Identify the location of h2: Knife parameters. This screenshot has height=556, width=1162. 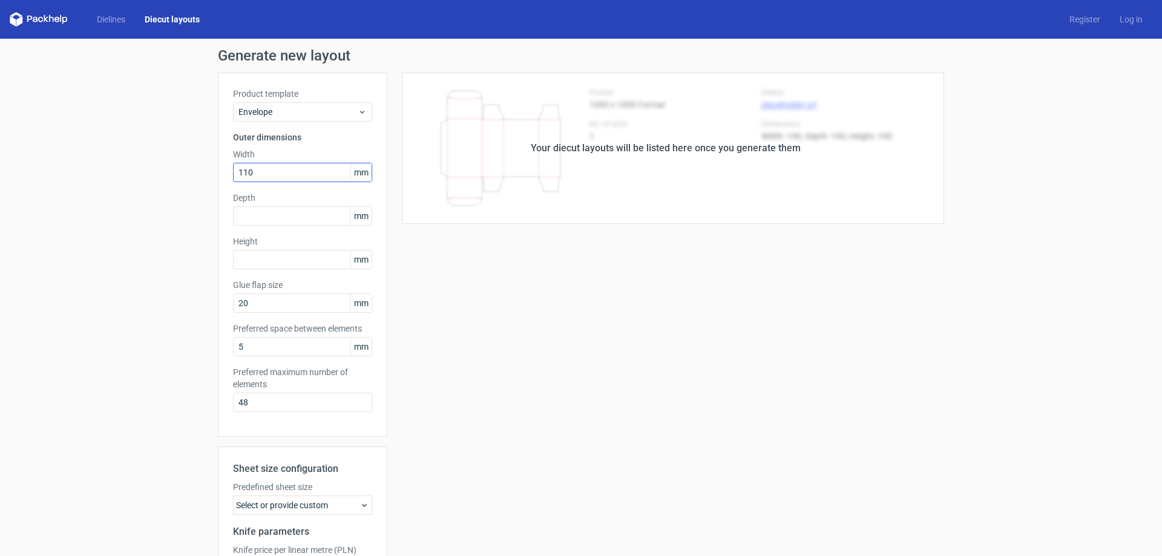
(303, 532).